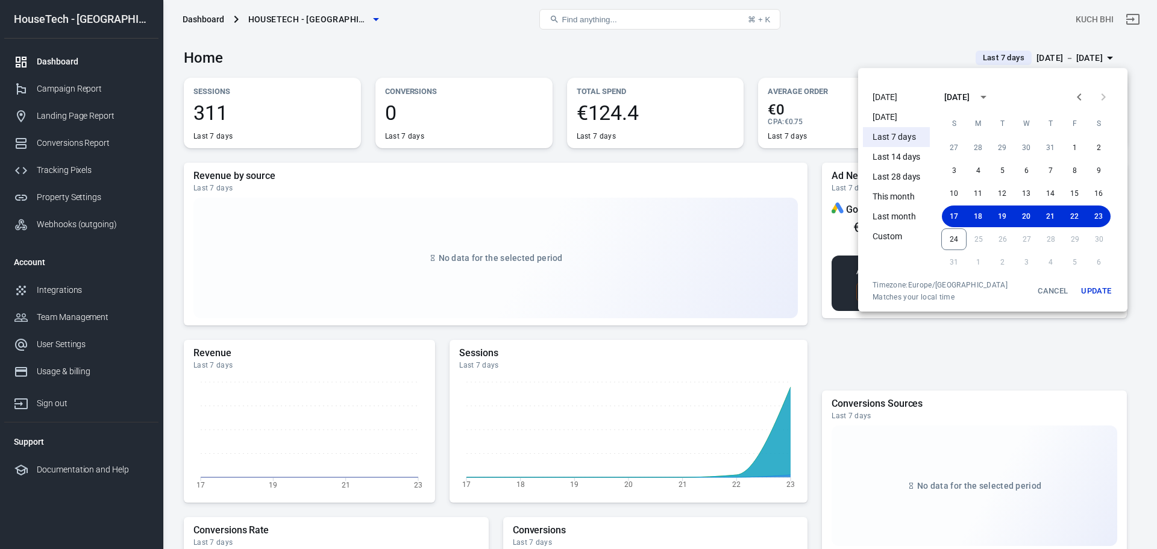 This screenshot has height=549, width=1157. I want to click on button: 5, so click(1002, 171).